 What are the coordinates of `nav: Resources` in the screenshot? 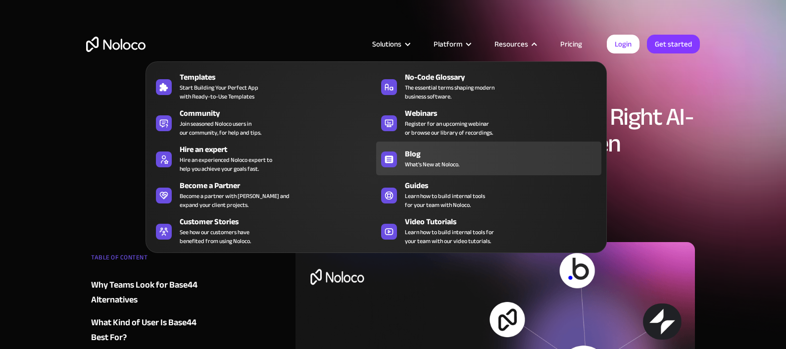 It's located at (376, 150).